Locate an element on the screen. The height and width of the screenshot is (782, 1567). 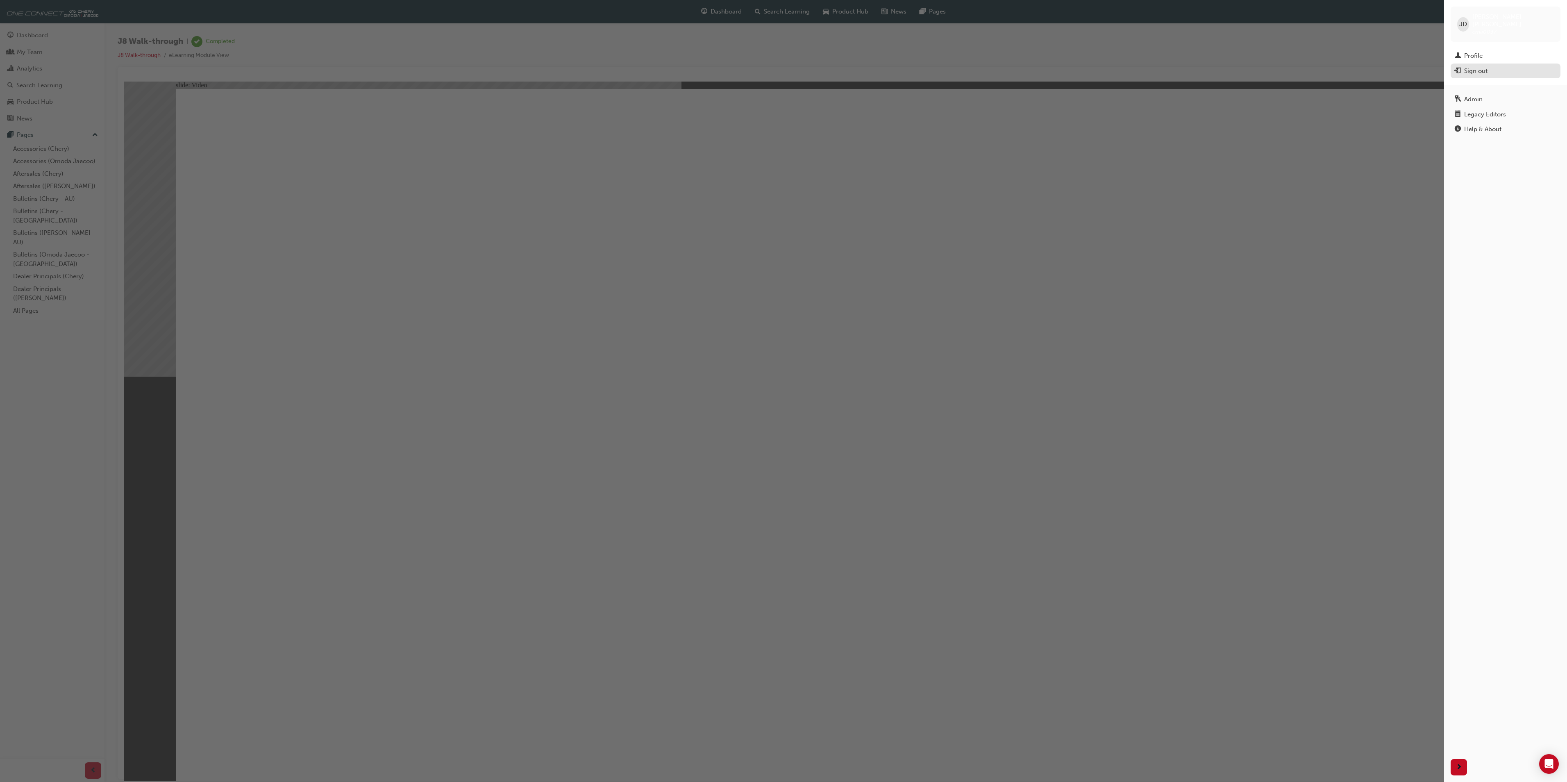
a: Admin is located at coordinates (1506, 99).